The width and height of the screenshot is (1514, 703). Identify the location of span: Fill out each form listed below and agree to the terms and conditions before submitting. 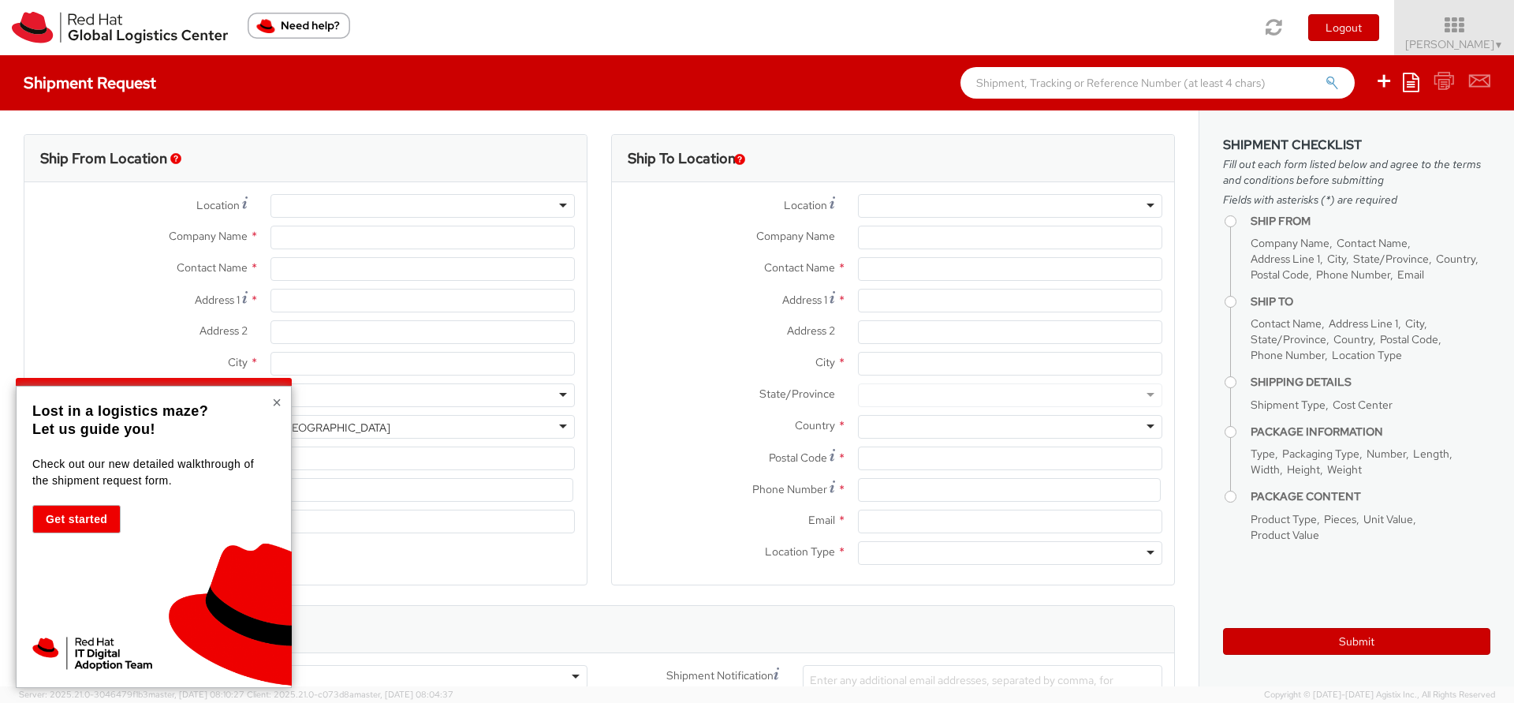
(1357, 172).